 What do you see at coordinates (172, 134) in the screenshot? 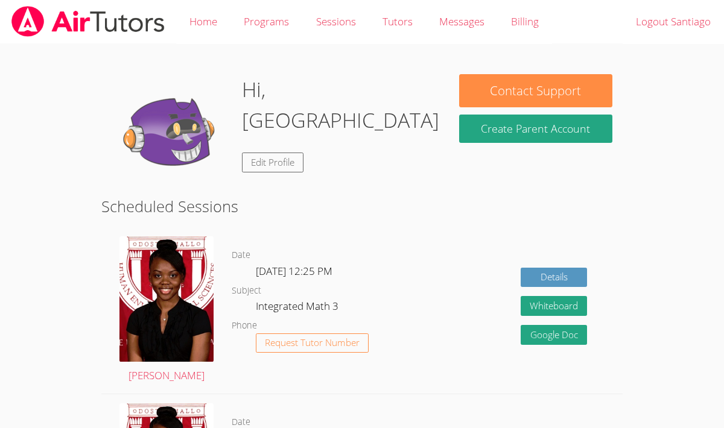
I see `img: default.png` at bounding box center [172, 134].